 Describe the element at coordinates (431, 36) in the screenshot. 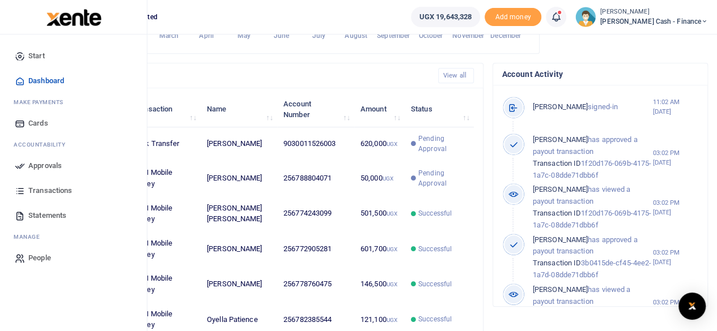

I see `tspan: October` at that location.